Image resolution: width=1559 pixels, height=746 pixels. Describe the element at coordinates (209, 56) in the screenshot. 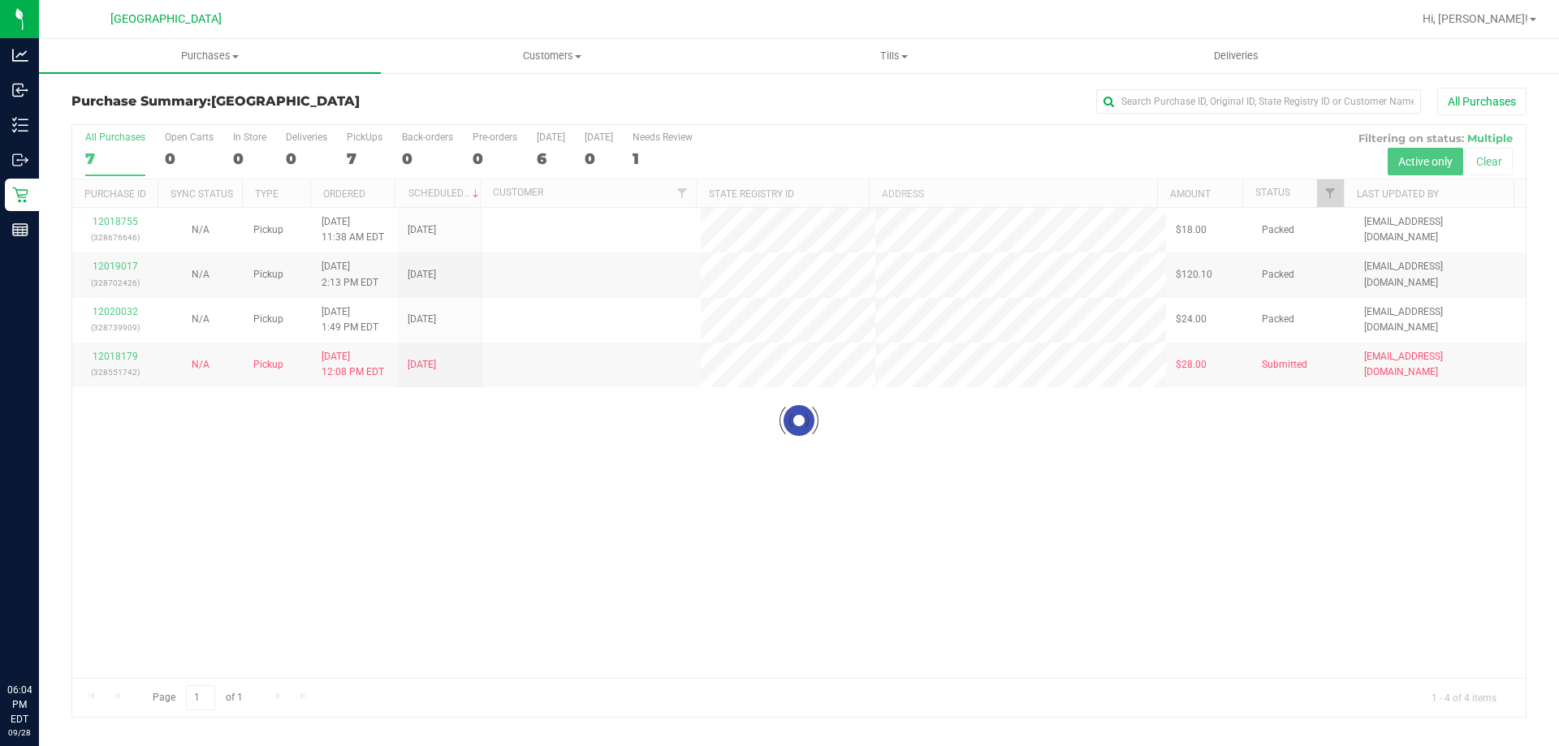

I see `a: Purchases` at that location.